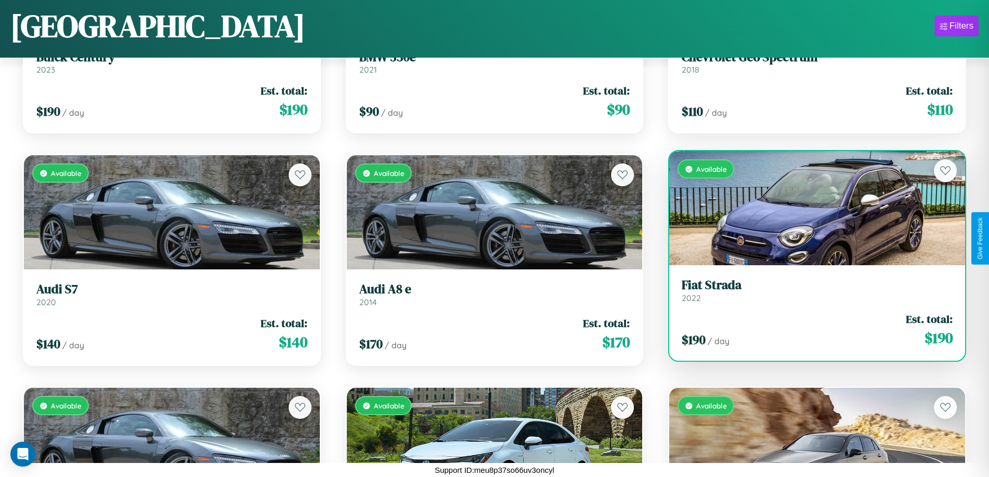 The width and height of the screenshot is (989, 477). Describe the element at coordinates (817, 62) in the screenshot. I see `a: Chevrolet Geo Spectrum2018` at that location.